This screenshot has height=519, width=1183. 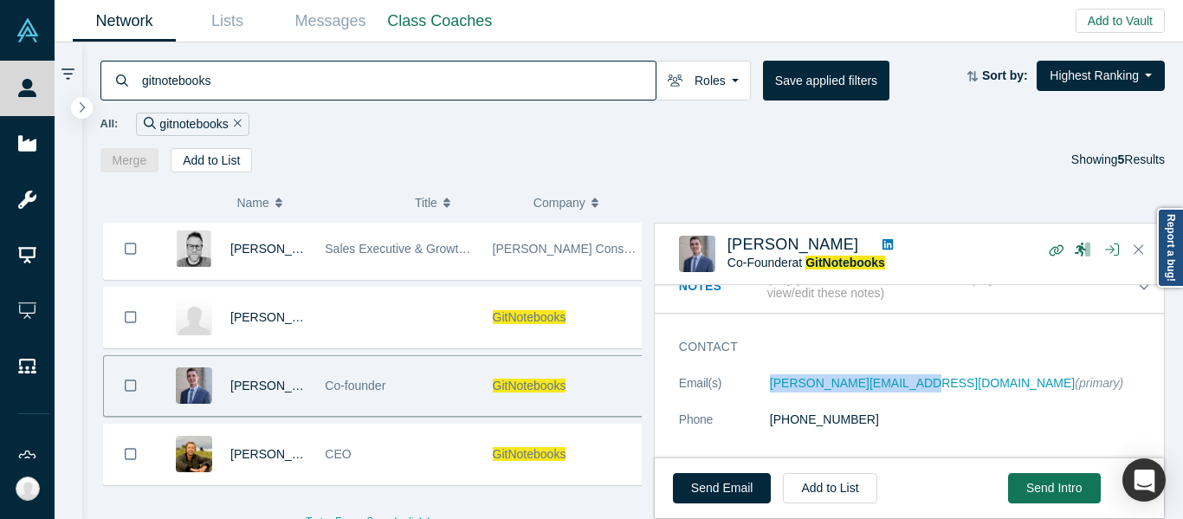 I want to click on h3: Contact, so click(x=903, y=346).